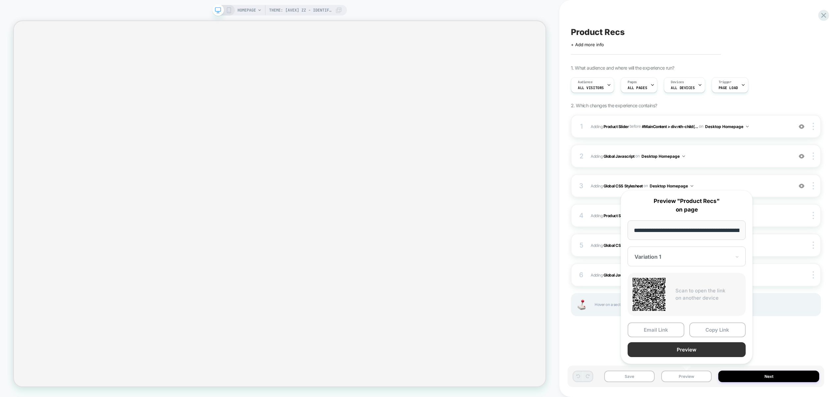  What do you see at coordinates (728, 88) in the screenshot?
I see `span: Page Load` at bounding box center [728, 88].